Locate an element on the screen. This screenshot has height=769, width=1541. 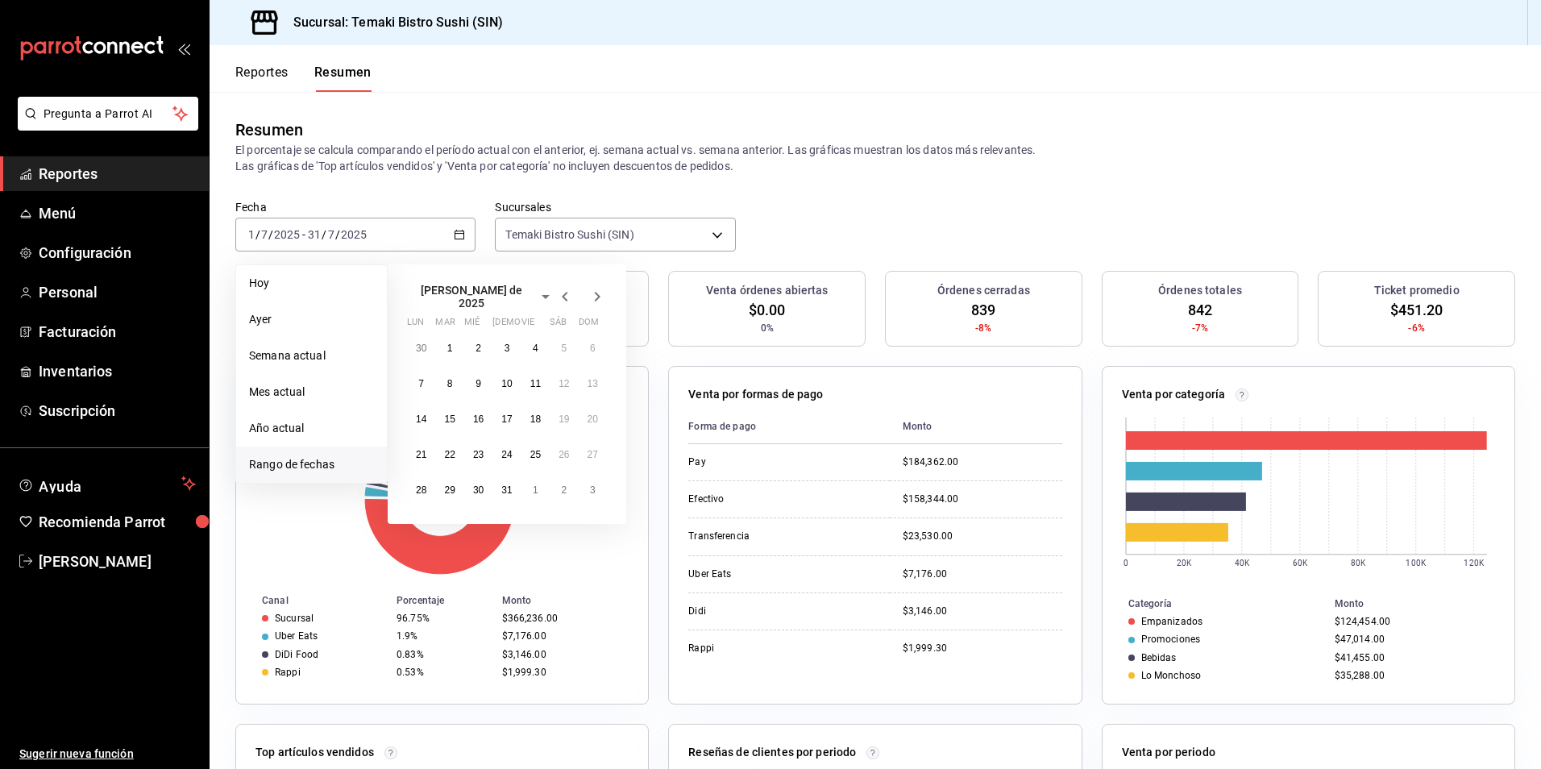
abbr: 8 de julio de 2025 is located at coordinates (450, 384).